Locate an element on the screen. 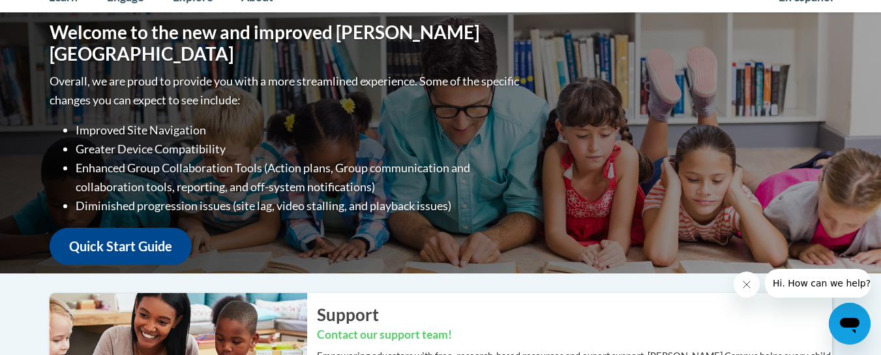  span: Hi. How can we help? is located at coordinates (57, 14).